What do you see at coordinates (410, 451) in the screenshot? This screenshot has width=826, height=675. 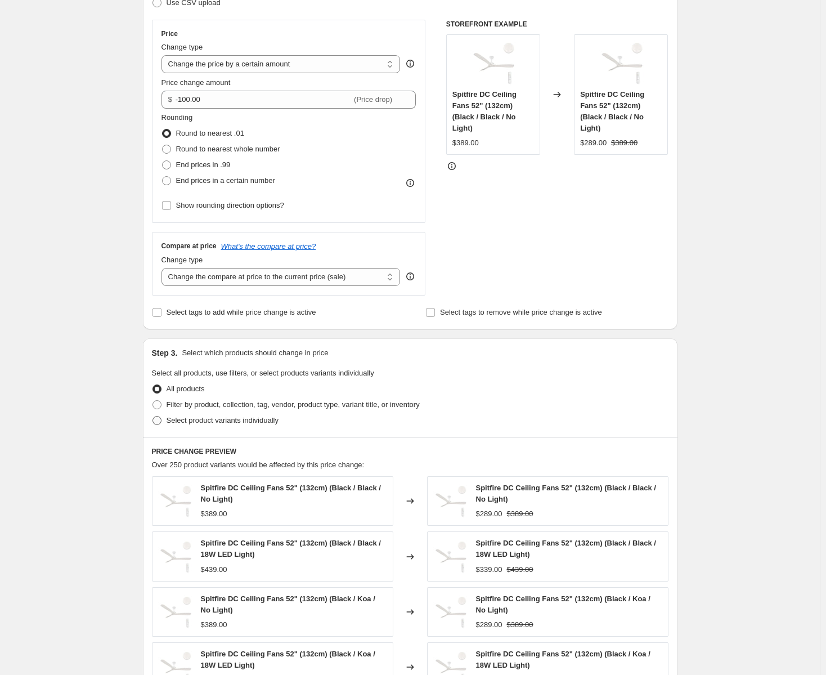 I see `h6: PRICE CHANGE PREVIEW` at bounding box center [410, 451].